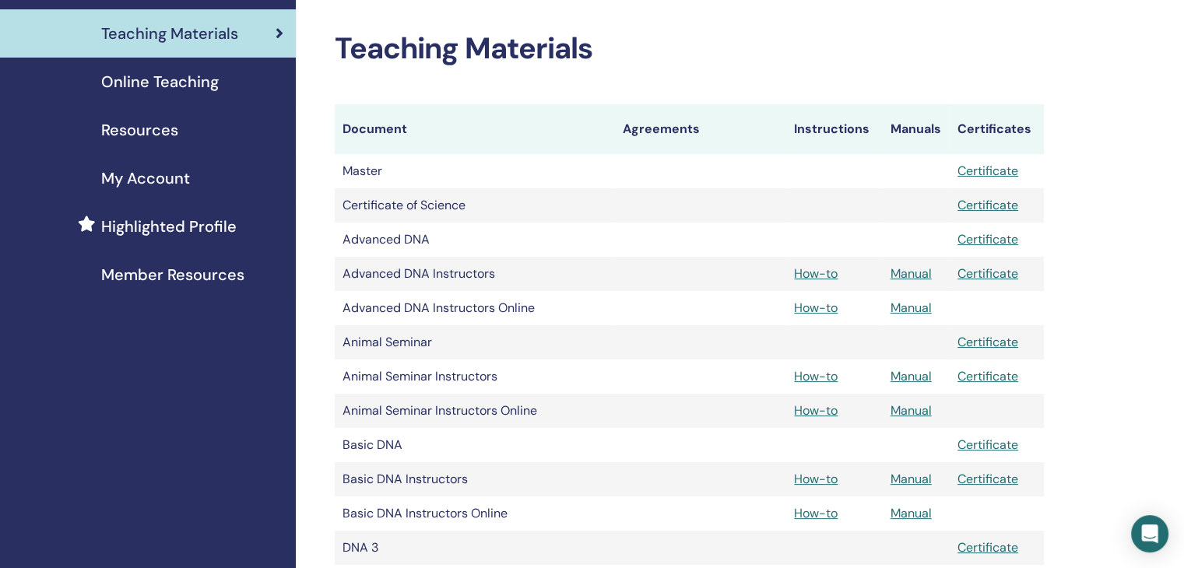  I want to click on td: Advanced DNA Instructors Online, so click(475, 308).